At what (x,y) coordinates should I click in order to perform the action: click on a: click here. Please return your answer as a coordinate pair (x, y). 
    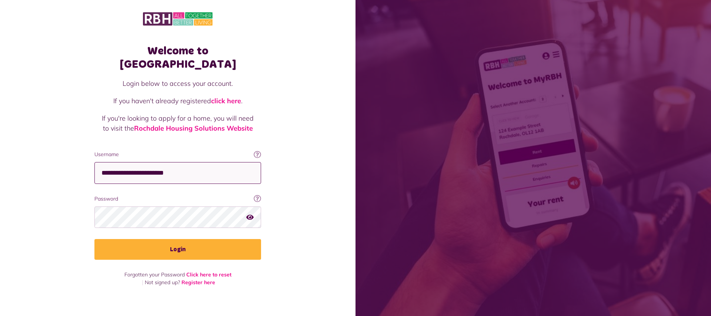
    Looking at the image, I should click on (226, 101).